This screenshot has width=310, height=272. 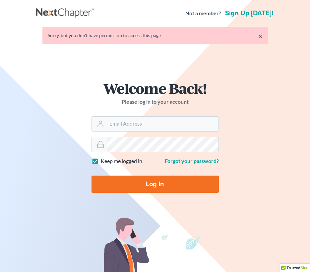 What do you see at coordinates (155, 36) in the screenshot?
I see `div: Sorry, but you don't have permission to access this page` at bounding box center [155, 36].